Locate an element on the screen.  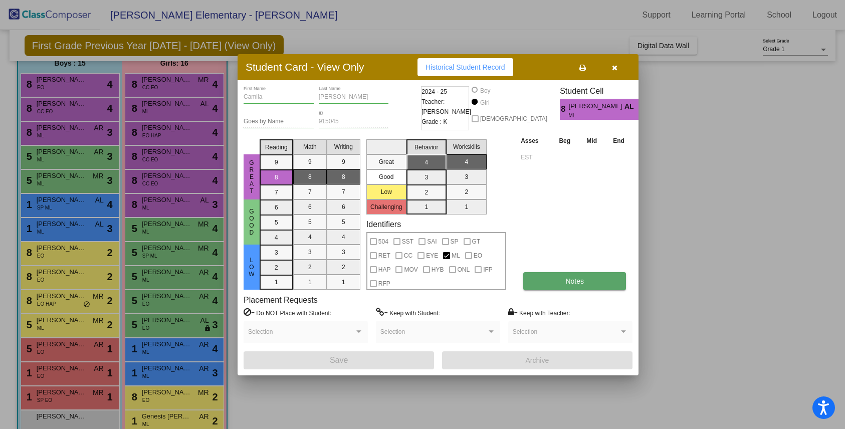
span: SAI is located at coordinates (431, 242).